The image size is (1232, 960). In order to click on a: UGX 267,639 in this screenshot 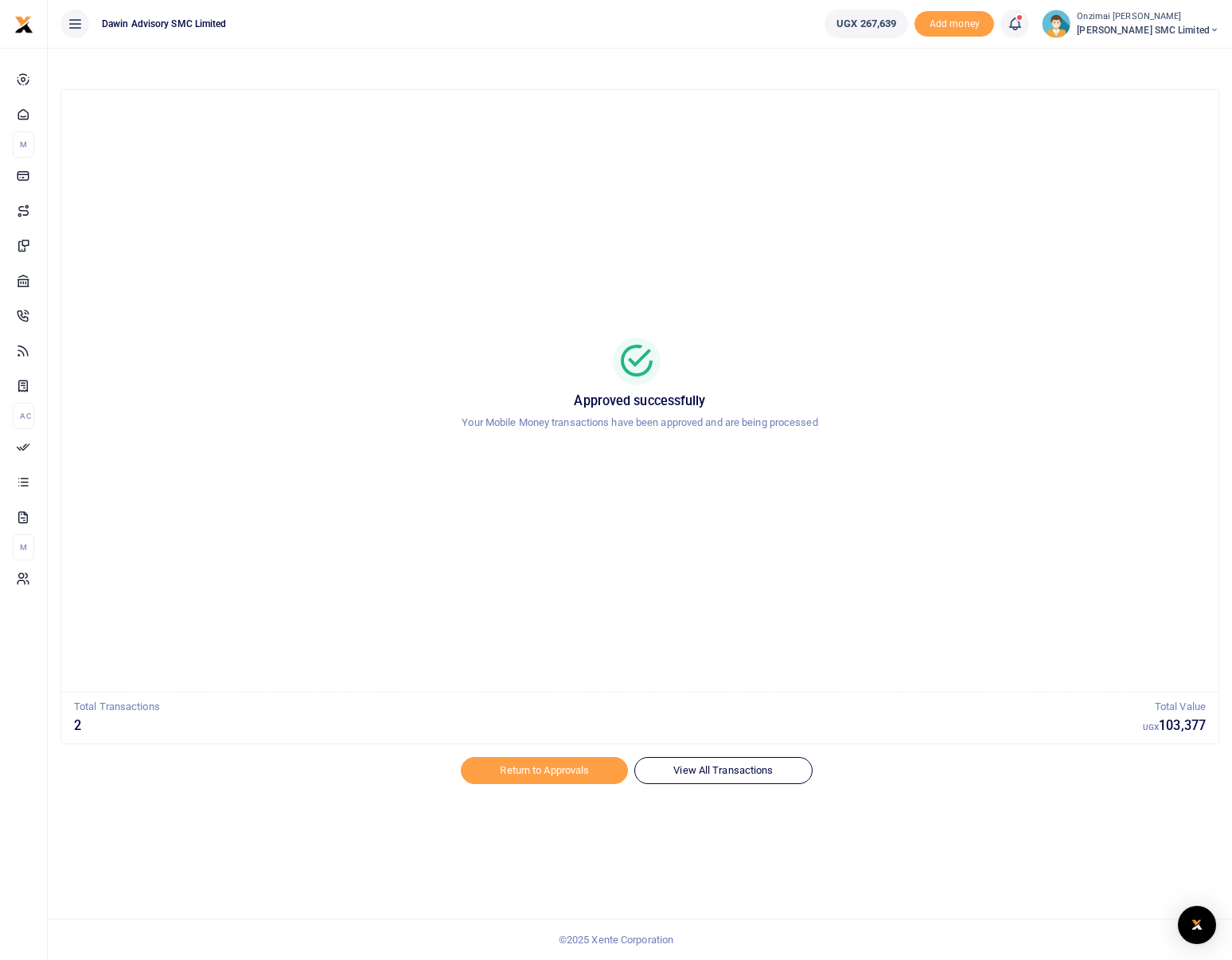, I will do `click(866, 24)`.